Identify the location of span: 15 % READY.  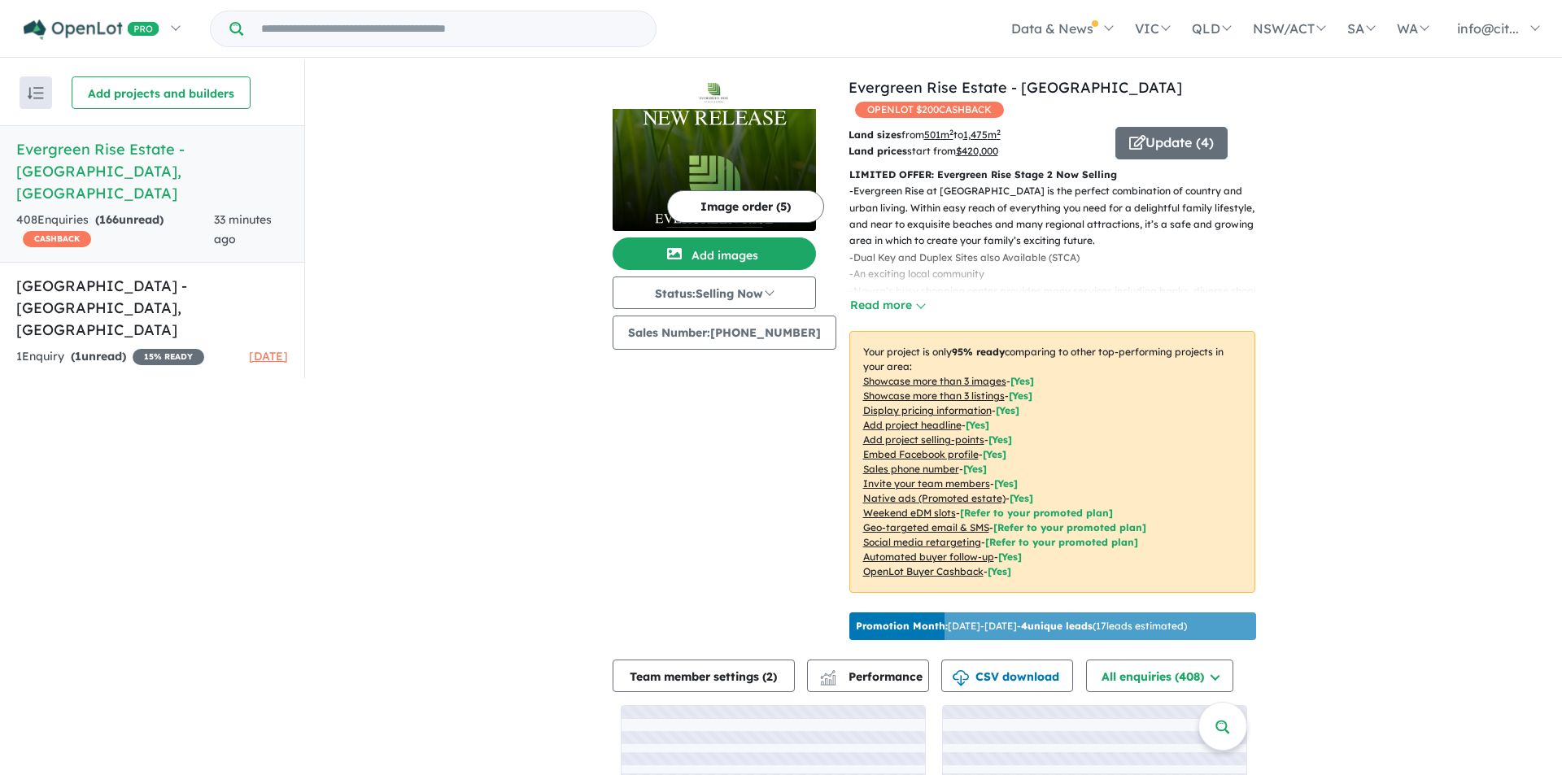
(168, 357).